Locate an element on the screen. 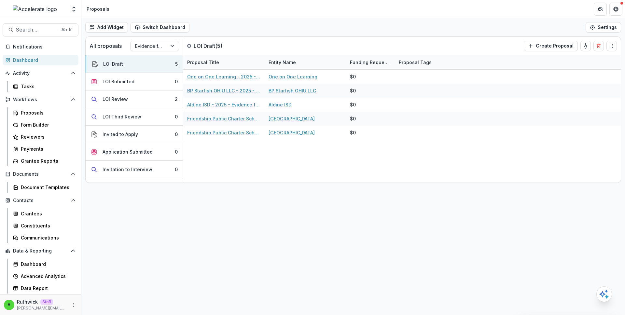  nav: breadcrumb is located at coordinates (98, 9).